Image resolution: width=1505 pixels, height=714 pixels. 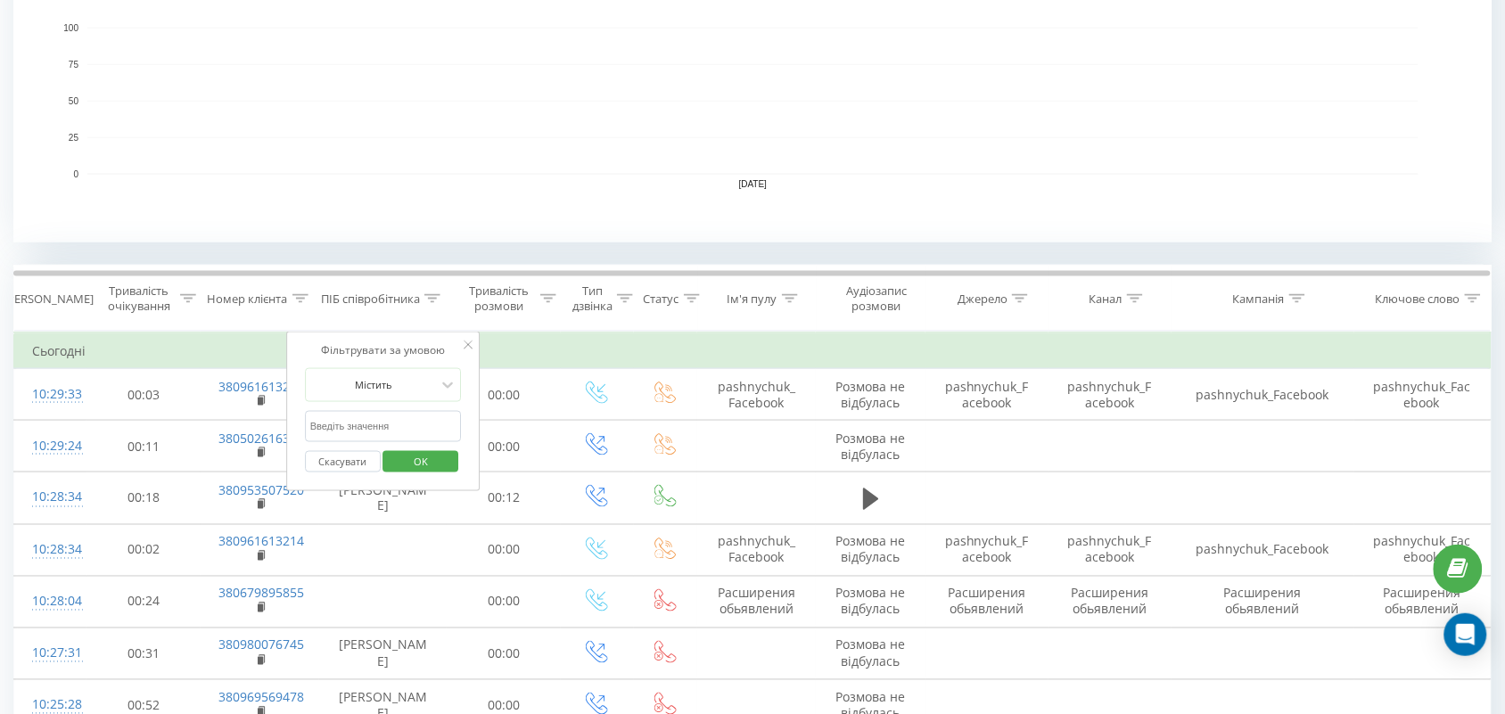 I want to click on div: 10:29:24, so click(x=50, y=446).